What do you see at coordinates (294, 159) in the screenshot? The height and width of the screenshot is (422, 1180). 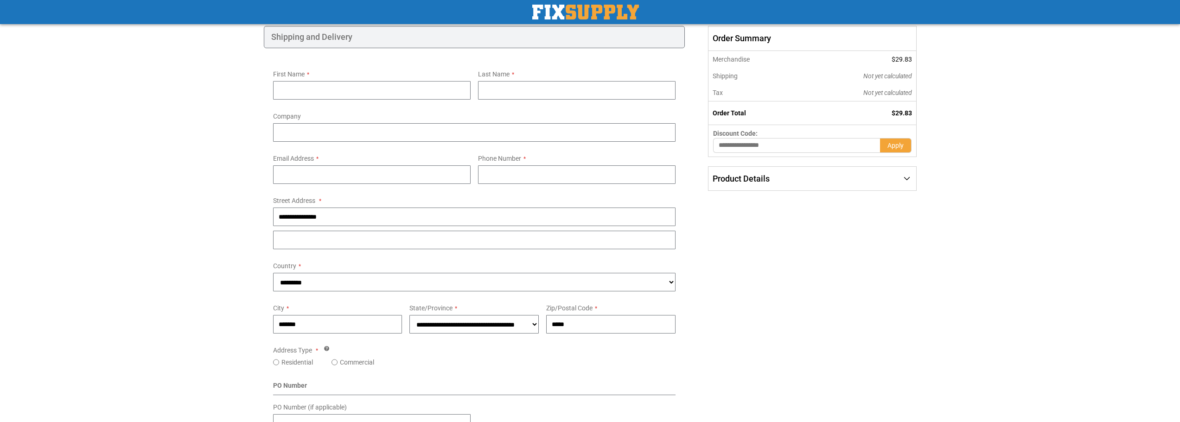 I see `span: Email Address` at bounding box center [294, 159].